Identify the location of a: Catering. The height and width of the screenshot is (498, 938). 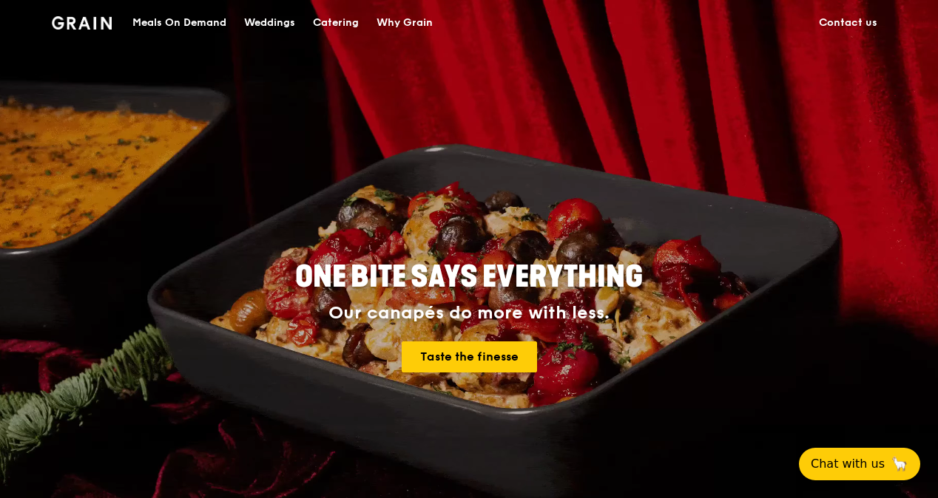
(336, 23).